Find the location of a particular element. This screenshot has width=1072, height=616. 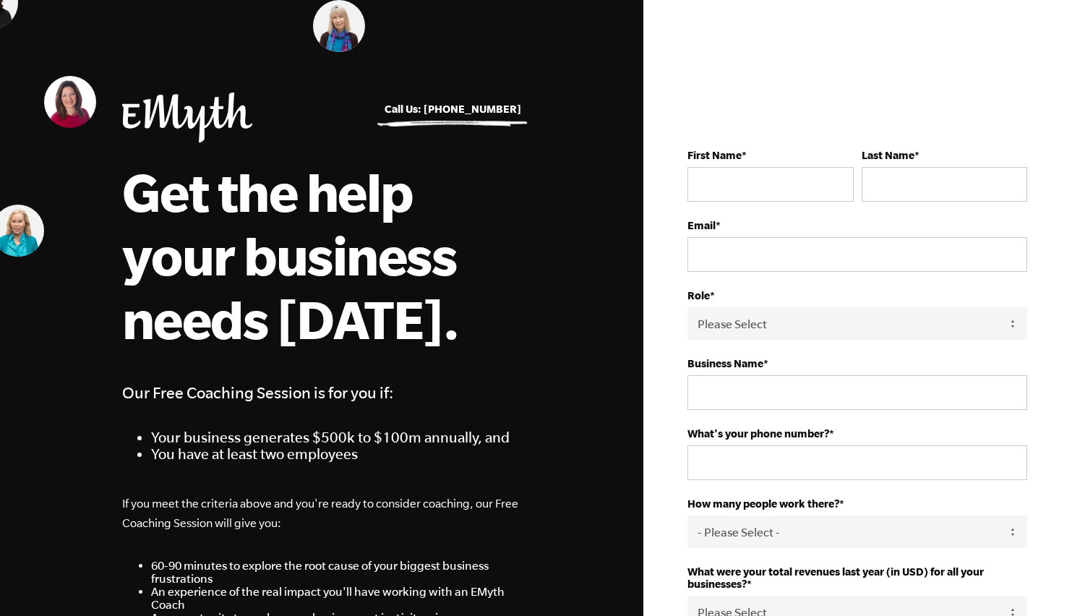

strong: Email is located at coordinates (701, 225).